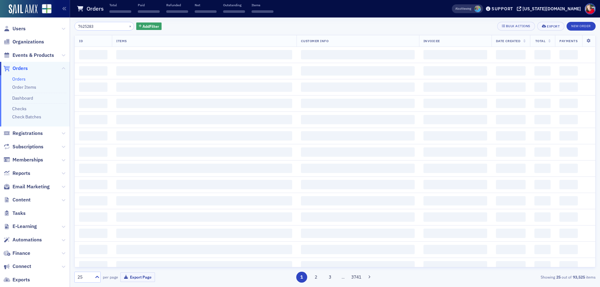 The image size is (600, 287). I want to click on p: Outstanding, so click(234, 5).